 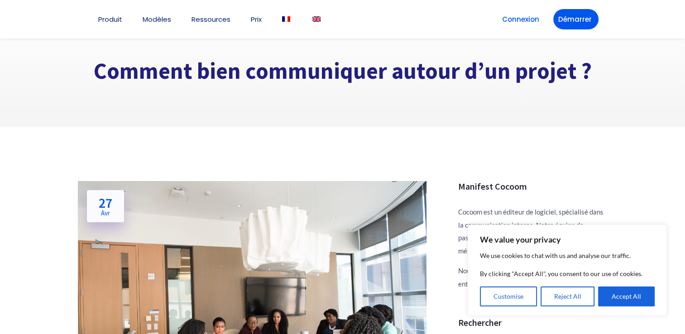 I want to click on p: We value your privacy, so click(x=567, y=239).